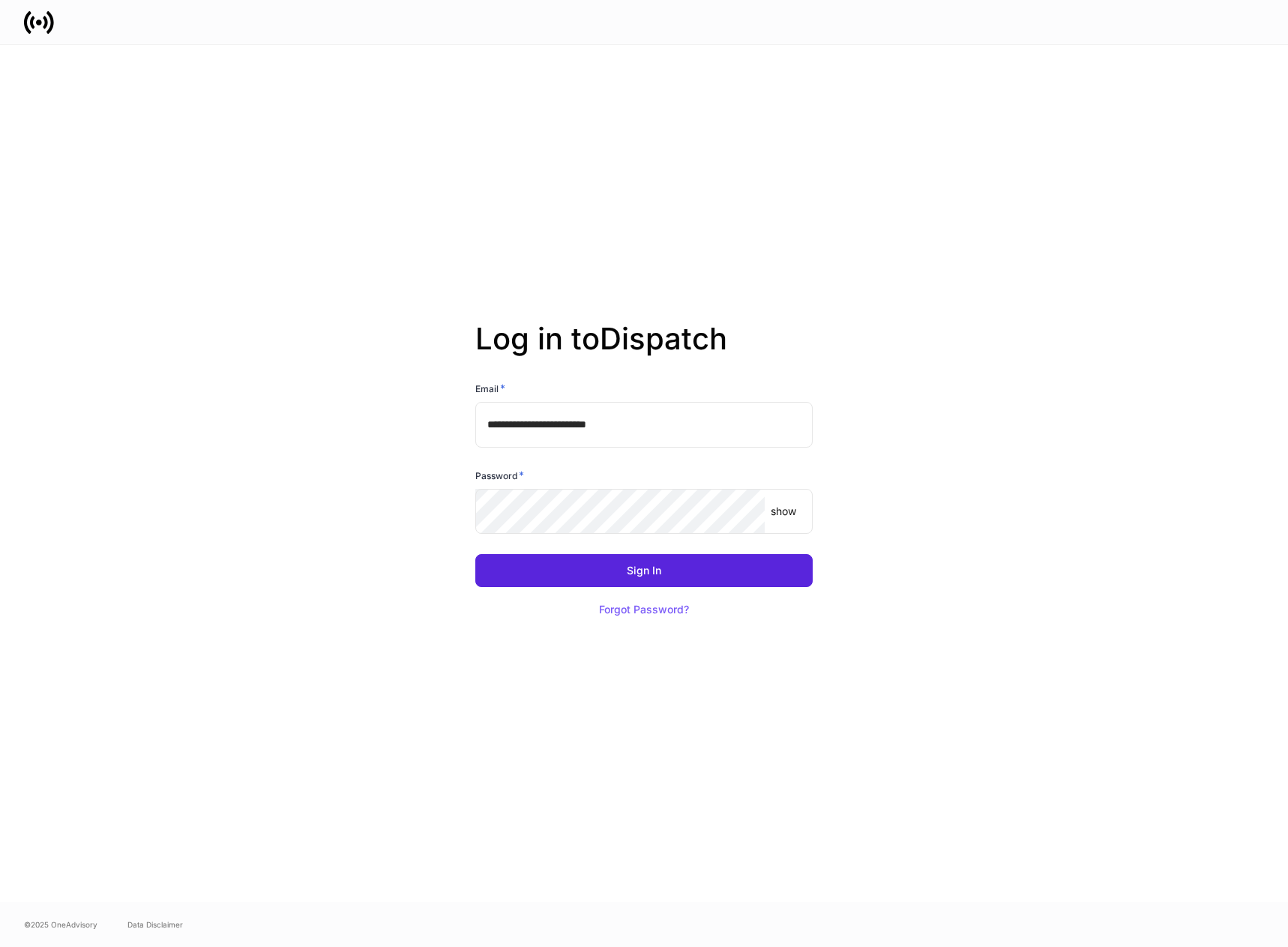  What do you see at coordinates (644, 610) in the screenshot?
I see `div: Forgot Password?` at bounding box center [644, 610].